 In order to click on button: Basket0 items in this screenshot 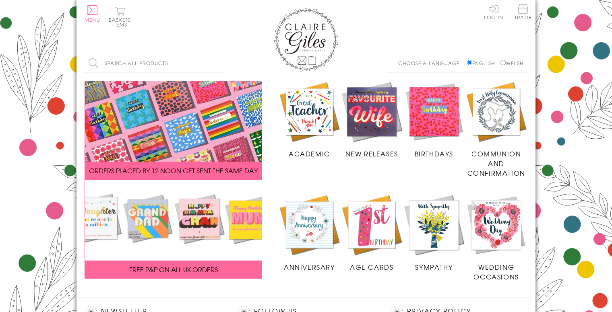, I will do `click(120, 17)`.